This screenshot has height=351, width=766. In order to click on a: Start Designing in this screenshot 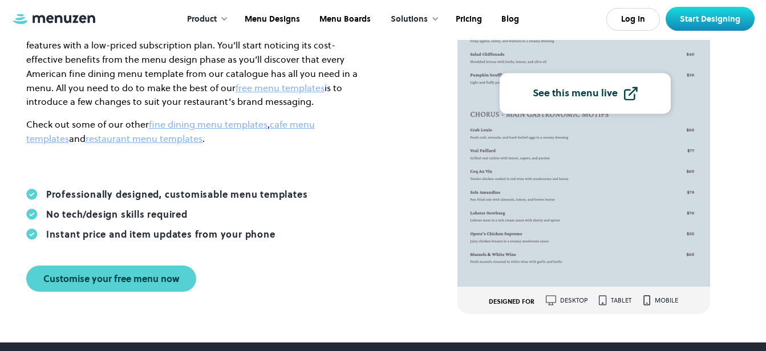, I will do `click(710, 19)`.